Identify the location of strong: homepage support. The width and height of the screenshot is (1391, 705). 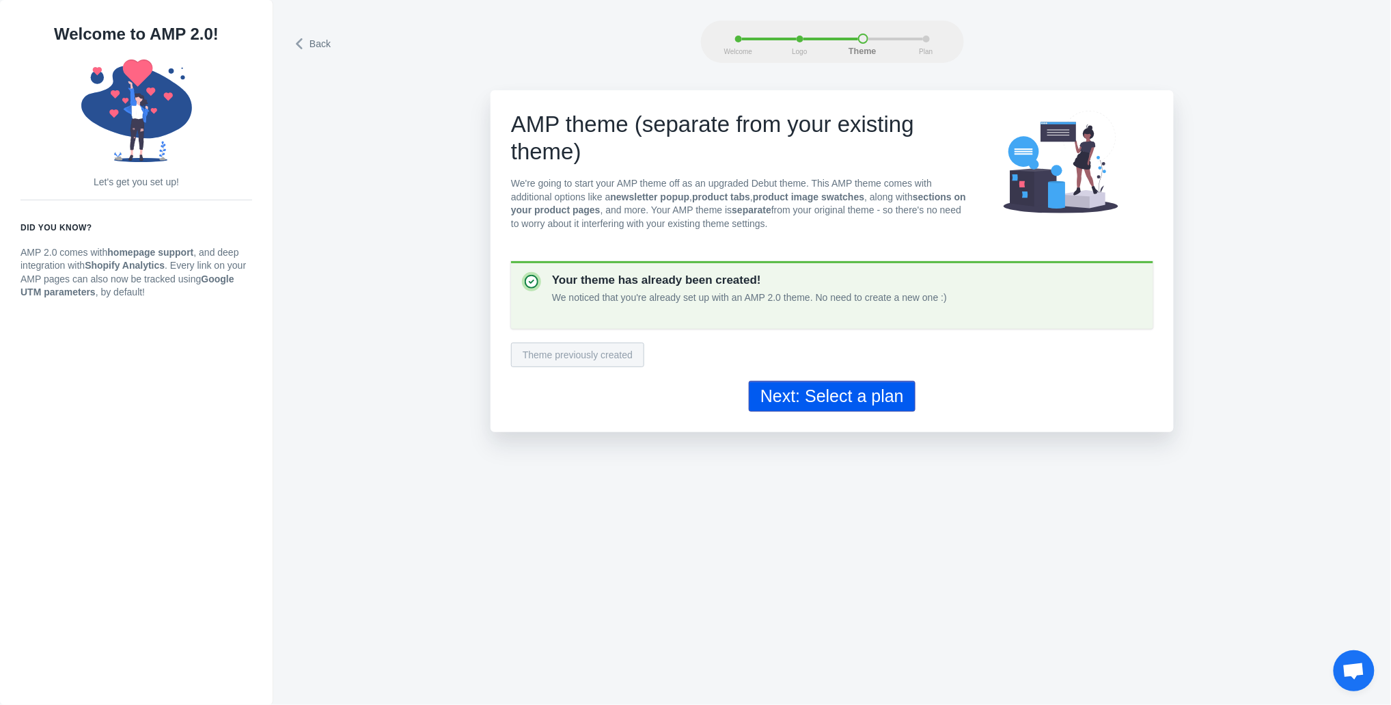
(150, 252).